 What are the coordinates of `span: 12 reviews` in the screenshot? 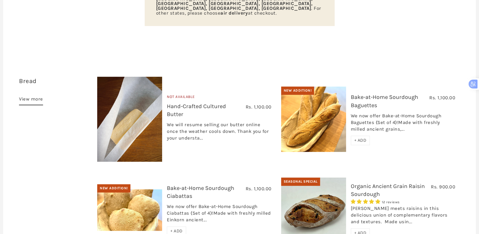 It's located at (391, 202).